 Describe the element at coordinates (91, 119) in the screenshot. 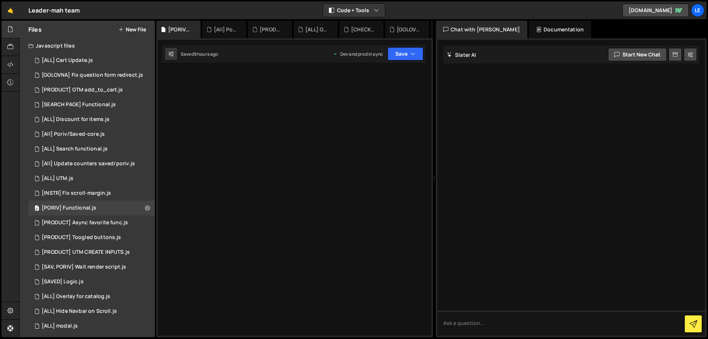

I see `div: 16298/45418.js` at that location.